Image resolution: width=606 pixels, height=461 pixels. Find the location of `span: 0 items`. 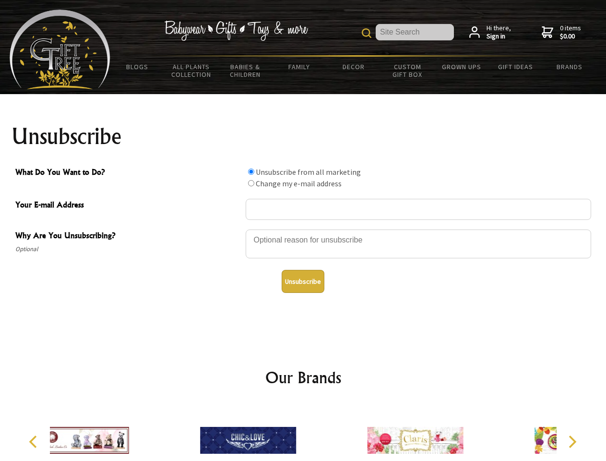

span: 0 items is located at coordinates (570, 32).